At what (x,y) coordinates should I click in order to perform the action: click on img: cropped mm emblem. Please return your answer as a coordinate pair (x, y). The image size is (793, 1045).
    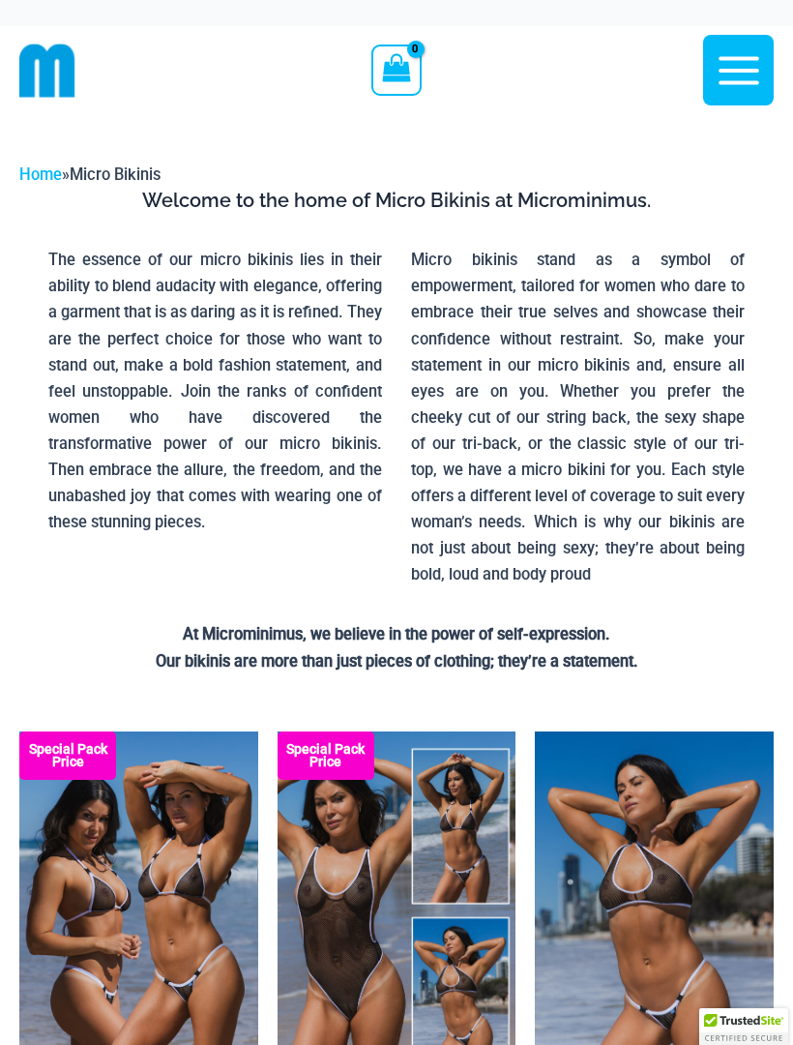
    Looking at the image, I should click on (47, 71).